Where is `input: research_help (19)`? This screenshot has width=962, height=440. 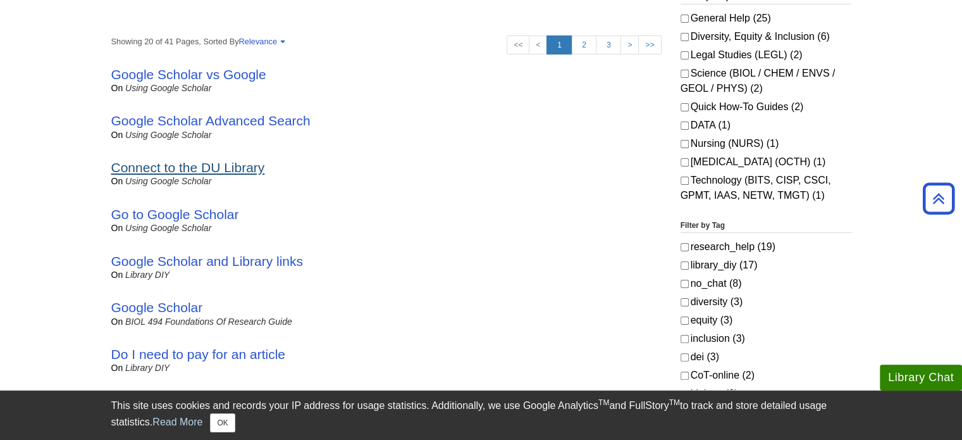 input: research_help (19) is located at coordinates (684, 247).